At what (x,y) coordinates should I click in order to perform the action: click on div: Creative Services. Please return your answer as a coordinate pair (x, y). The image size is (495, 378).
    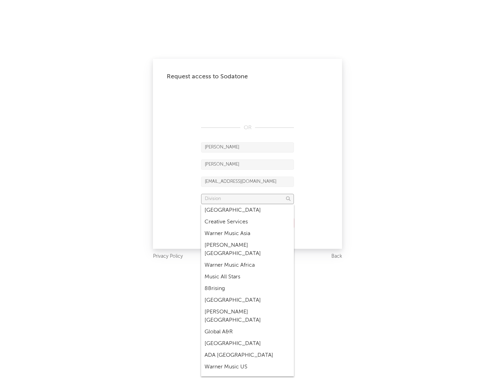
    Looking at the image, I should click on (248, 222).